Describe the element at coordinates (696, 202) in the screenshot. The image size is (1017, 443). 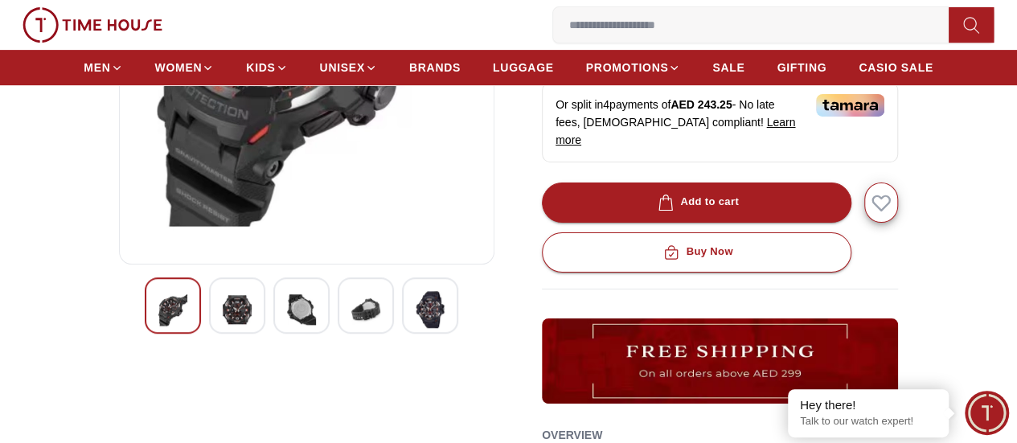
I see `div: Add to cart` at that location.